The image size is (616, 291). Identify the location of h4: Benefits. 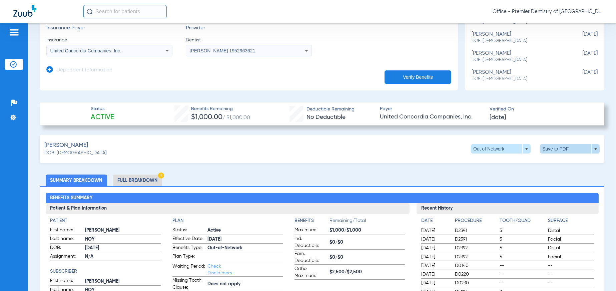
(312, 221).